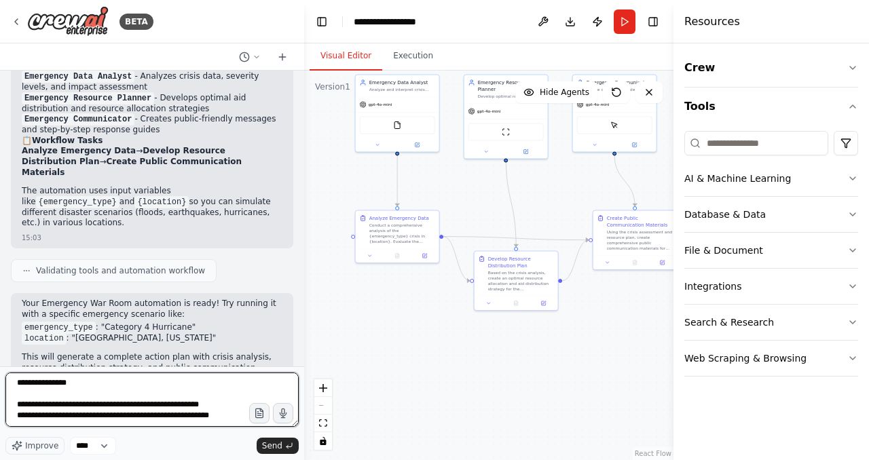  Describe the element at coordinates (737, 179) in the screenshot. I see `div: AI & Machine Learning` at that location.